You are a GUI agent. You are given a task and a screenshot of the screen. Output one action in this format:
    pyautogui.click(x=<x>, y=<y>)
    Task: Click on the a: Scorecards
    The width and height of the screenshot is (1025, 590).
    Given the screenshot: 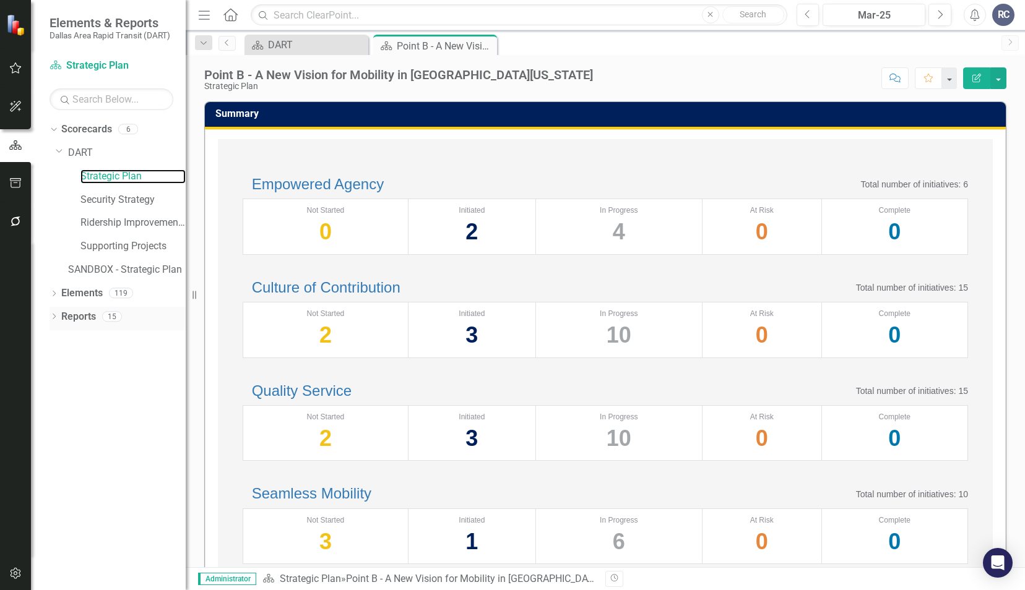 What is the action you would take?
    pyautogui.click(x=87, y=129)
    